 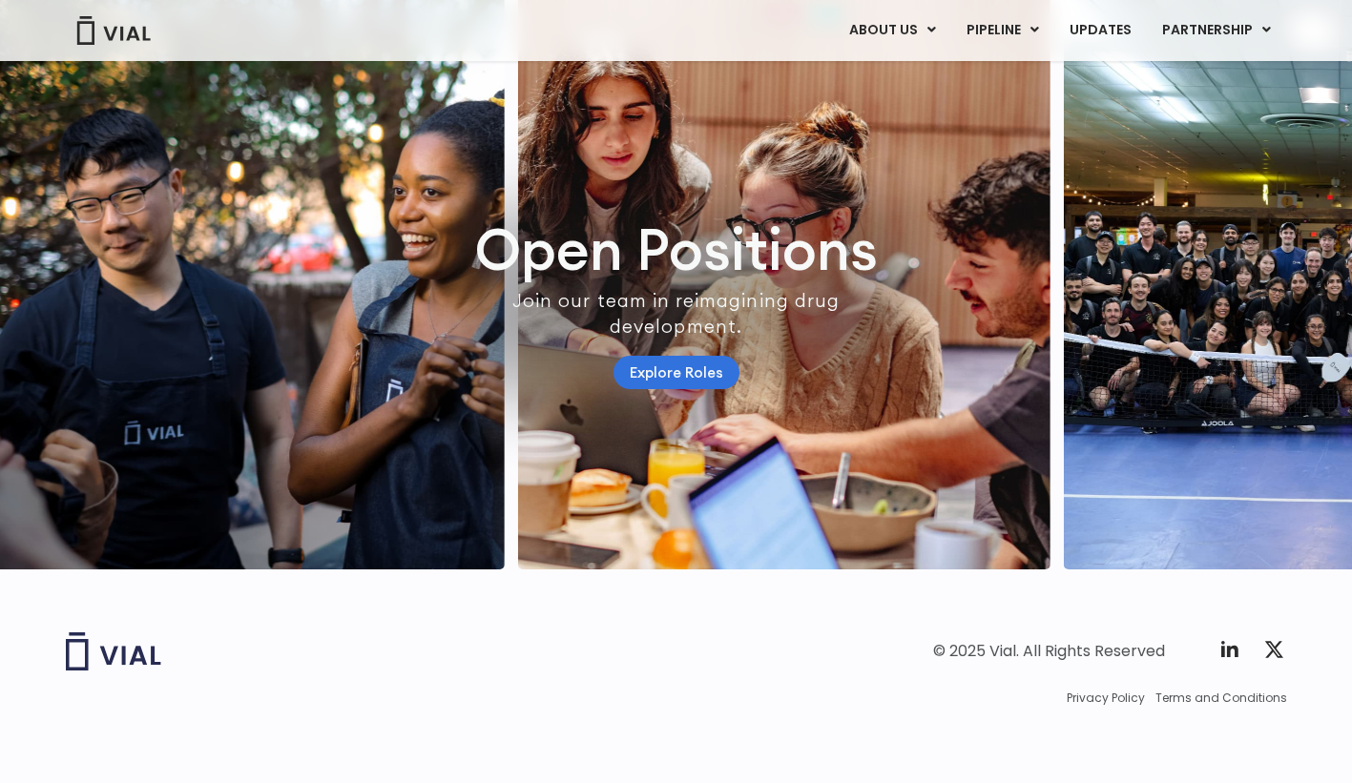 I want to click on a: Privacy Policy, so click(x=1105, y=698).